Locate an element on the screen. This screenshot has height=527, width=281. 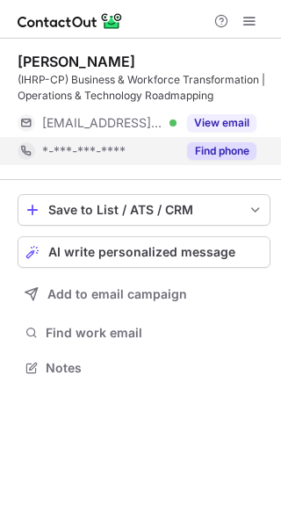
span: Add to email campaign is located at coordinates (117, 294).